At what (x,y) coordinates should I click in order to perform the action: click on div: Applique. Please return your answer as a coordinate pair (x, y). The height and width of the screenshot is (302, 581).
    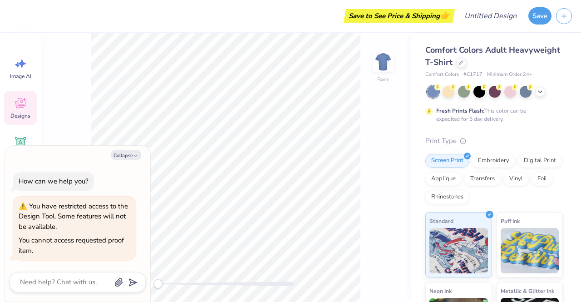
    Looking at the image, I should click on (443, 179).